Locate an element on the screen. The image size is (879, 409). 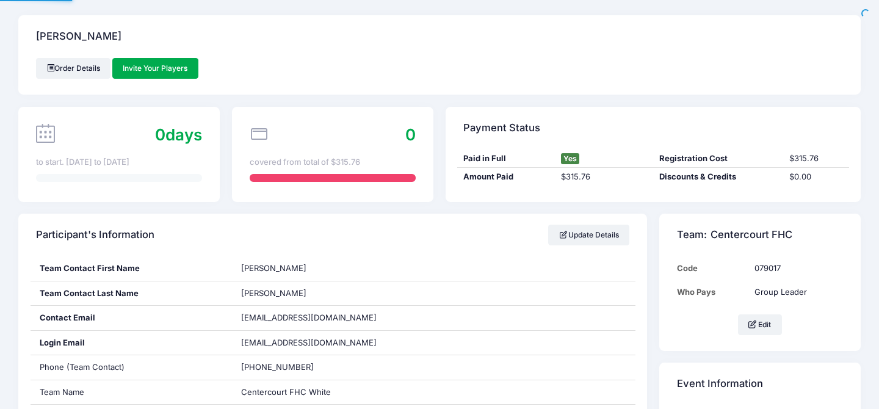
div: Paid in Full is located at coordinates (506, 159).